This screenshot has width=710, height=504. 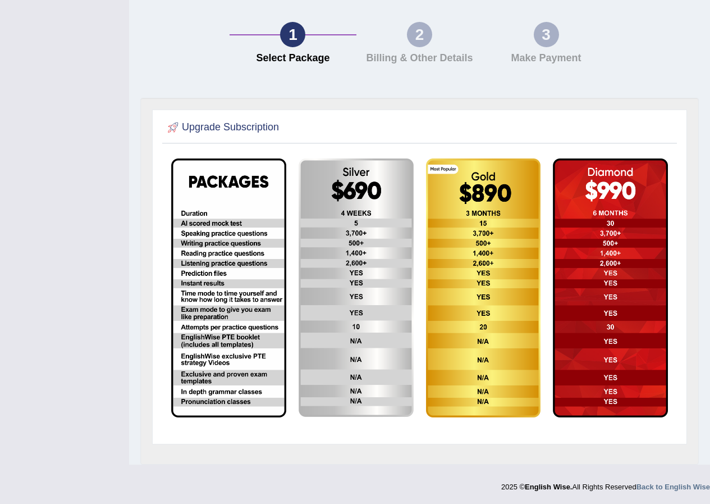 I want to click on img: EW package, so click(x=228, y=287).